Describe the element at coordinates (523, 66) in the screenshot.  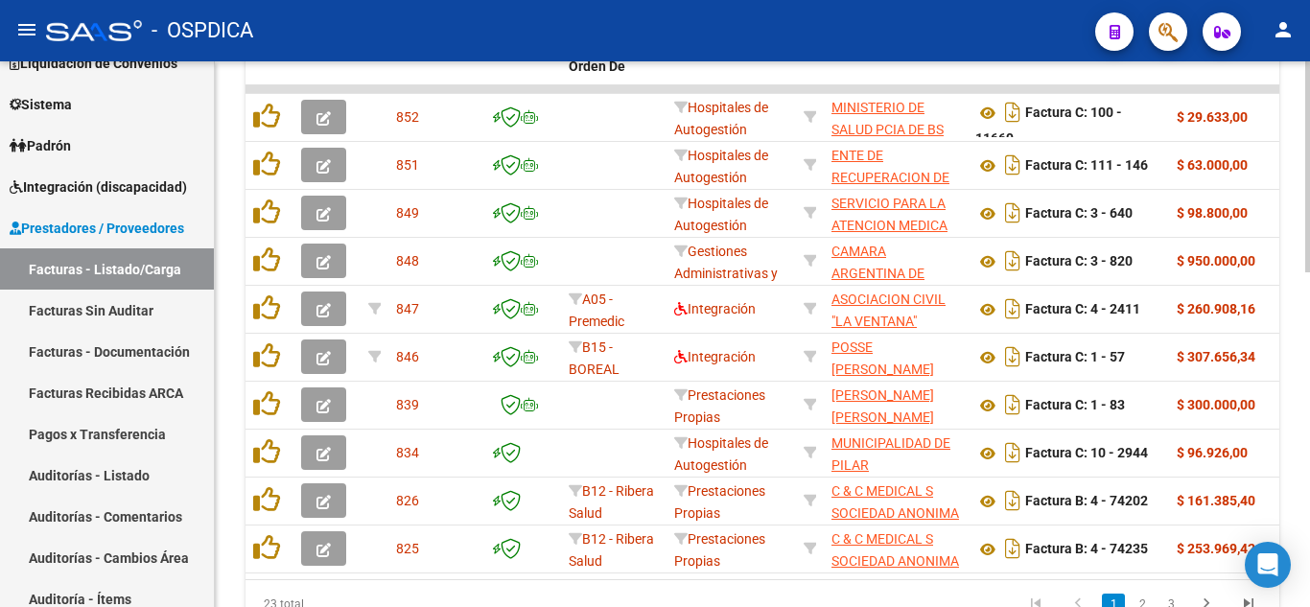
I see `datatable-header-cell: CAE` at that location.